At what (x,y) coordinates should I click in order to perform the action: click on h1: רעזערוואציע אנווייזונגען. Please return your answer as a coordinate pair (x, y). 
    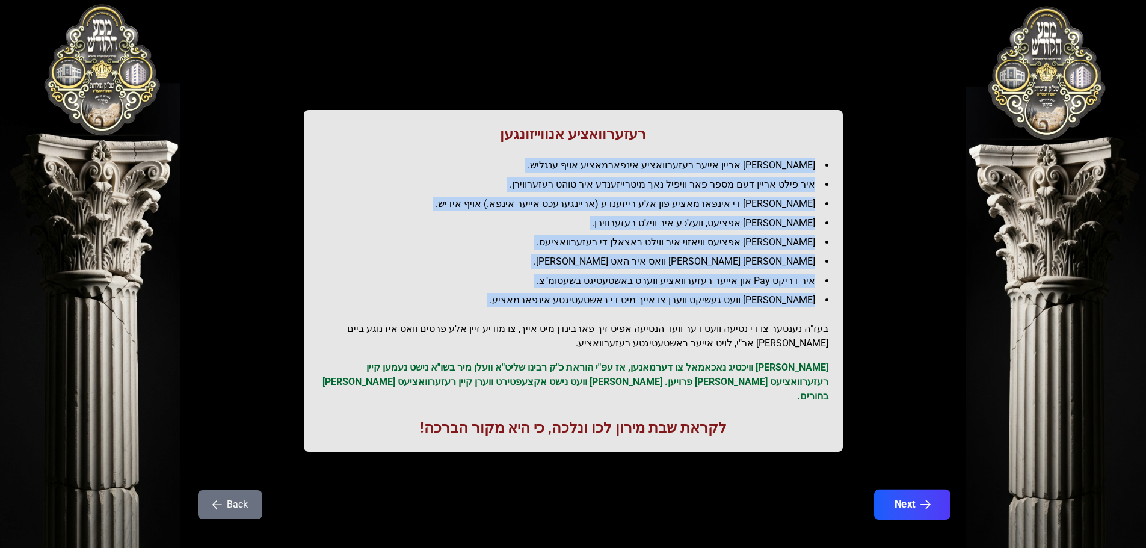
    Looking at the image, I should click on (573, 134).